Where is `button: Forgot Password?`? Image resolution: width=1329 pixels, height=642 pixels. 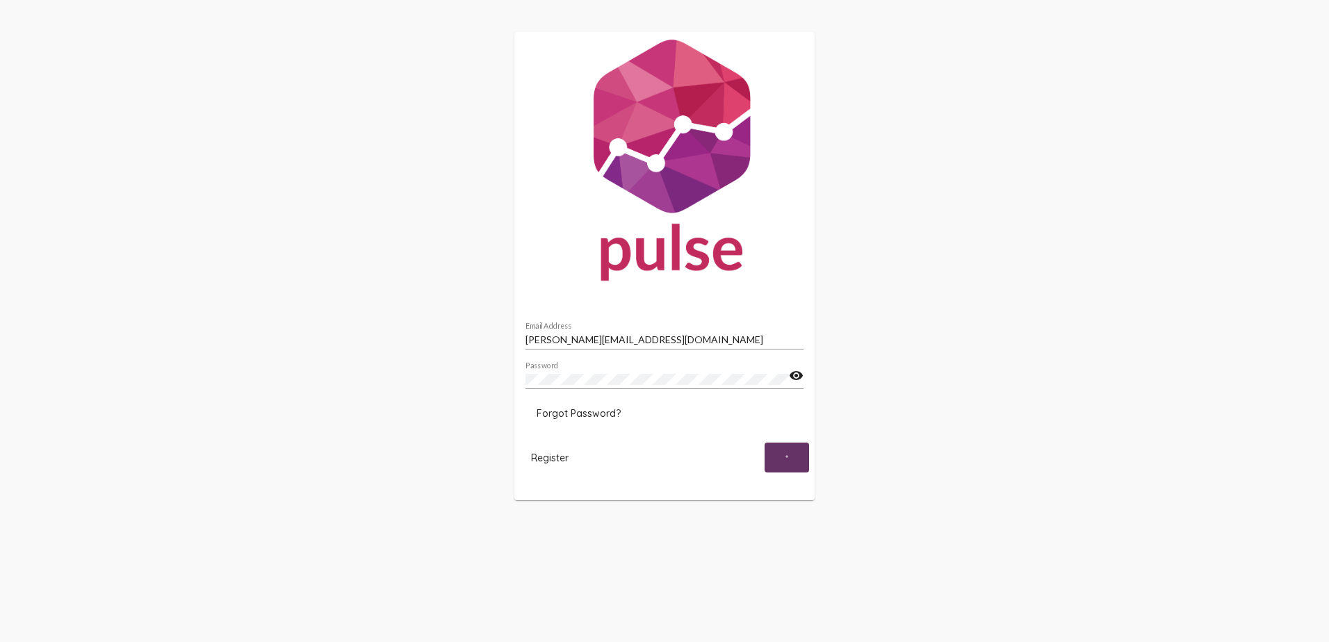 button: Forgot Password? is located at coordinates (578, 414).